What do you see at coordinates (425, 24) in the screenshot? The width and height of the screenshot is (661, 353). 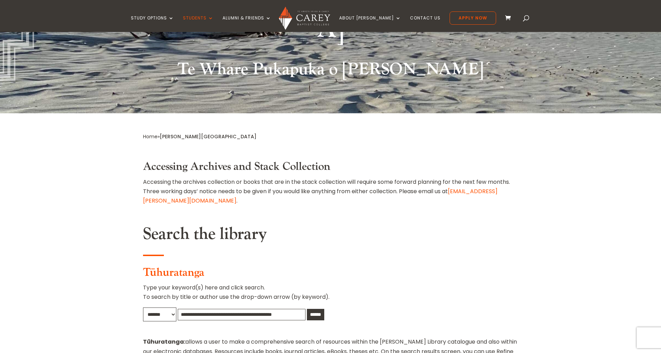 I see `a: Contact Us` at bounding box center [425, 24].